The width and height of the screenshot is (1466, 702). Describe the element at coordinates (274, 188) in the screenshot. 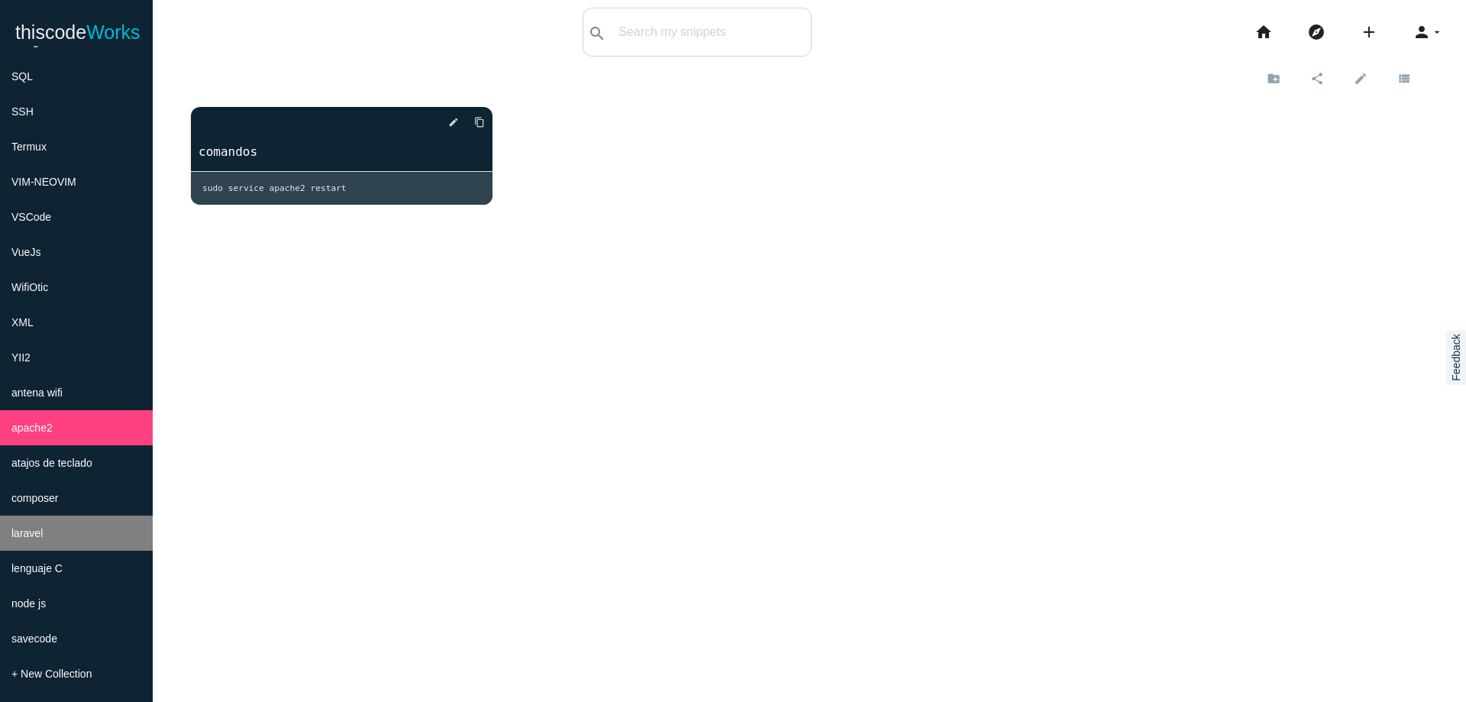

I see `span: sudo service apache2 restart` at that location.